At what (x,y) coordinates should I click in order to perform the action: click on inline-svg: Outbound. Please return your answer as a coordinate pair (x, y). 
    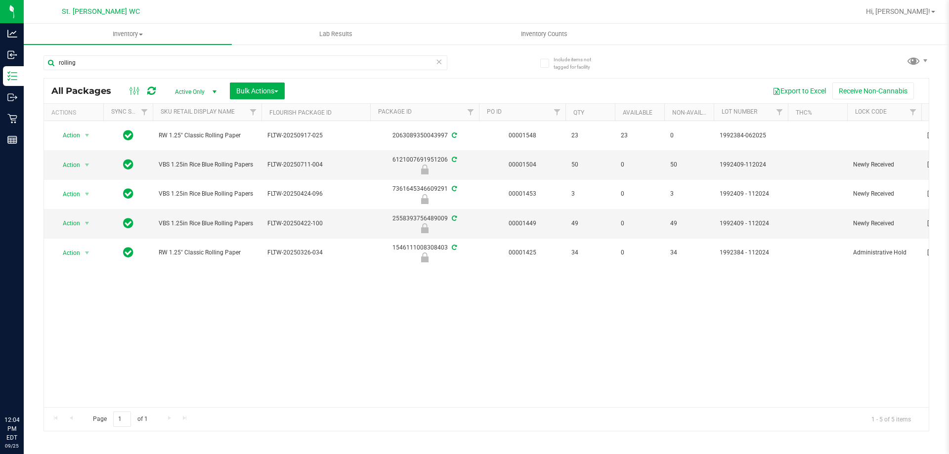
    Looking at the image, I should click on (12, 97).